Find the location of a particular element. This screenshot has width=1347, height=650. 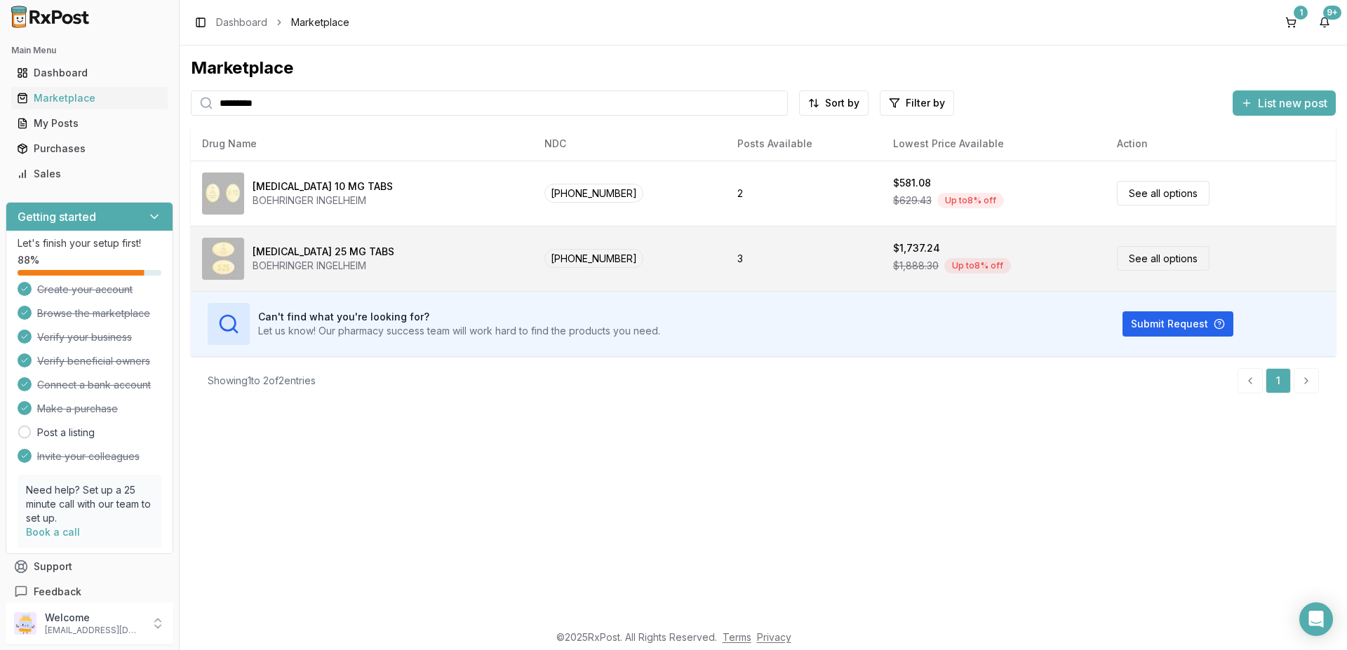

span: 88 % is located at coordinates (28, 260).